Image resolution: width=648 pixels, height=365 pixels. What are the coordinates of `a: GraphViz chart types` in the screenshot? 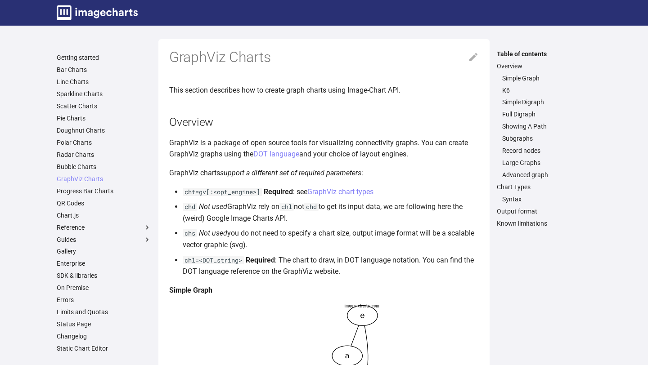 It's located at (340, 192).